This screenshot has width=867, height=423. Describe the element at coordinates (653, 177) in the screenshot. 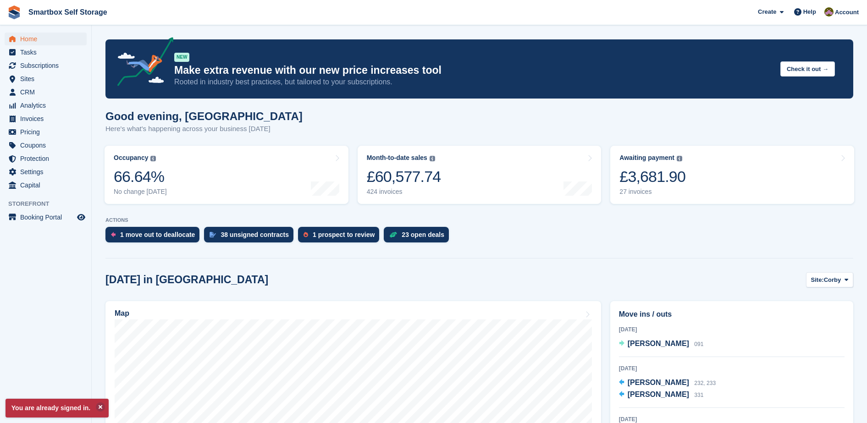

I see `div: £3,681.90` at that location.